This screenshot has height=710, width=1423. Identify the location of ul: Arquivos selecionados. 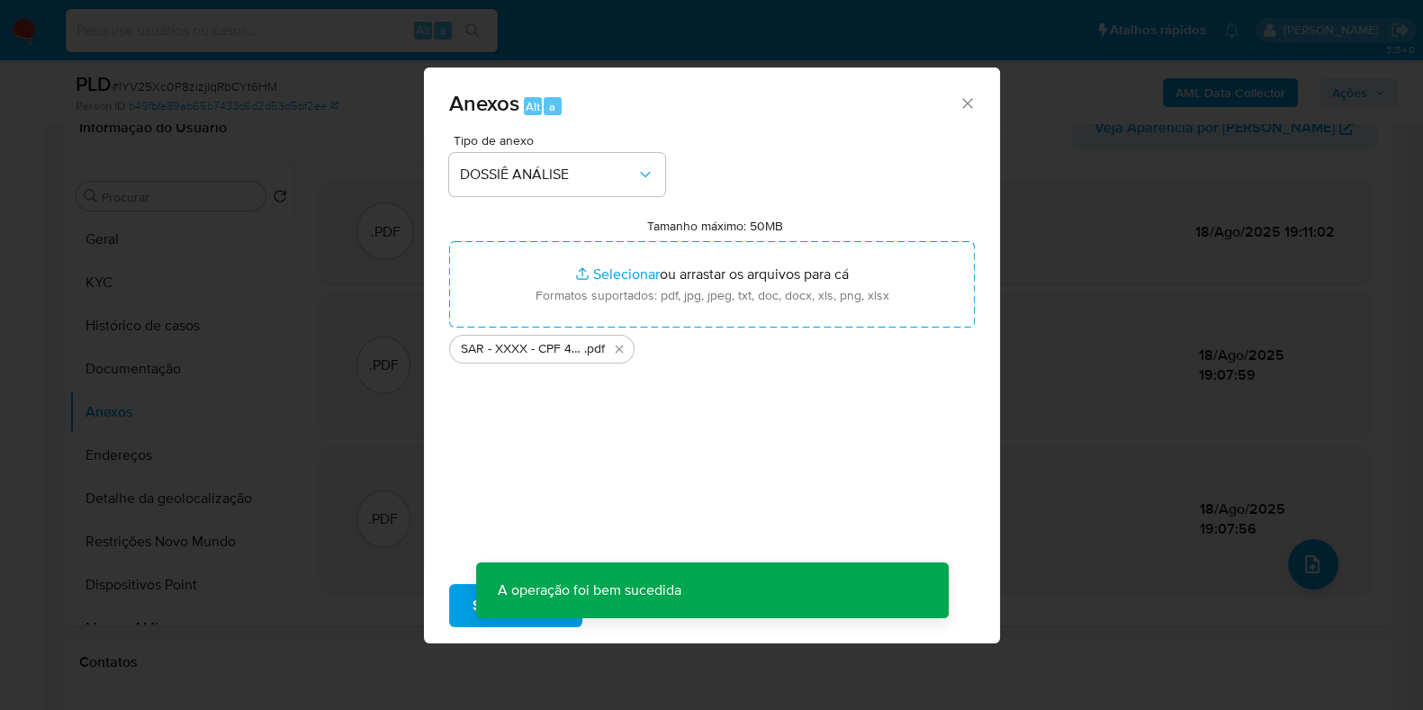
(712, 346).